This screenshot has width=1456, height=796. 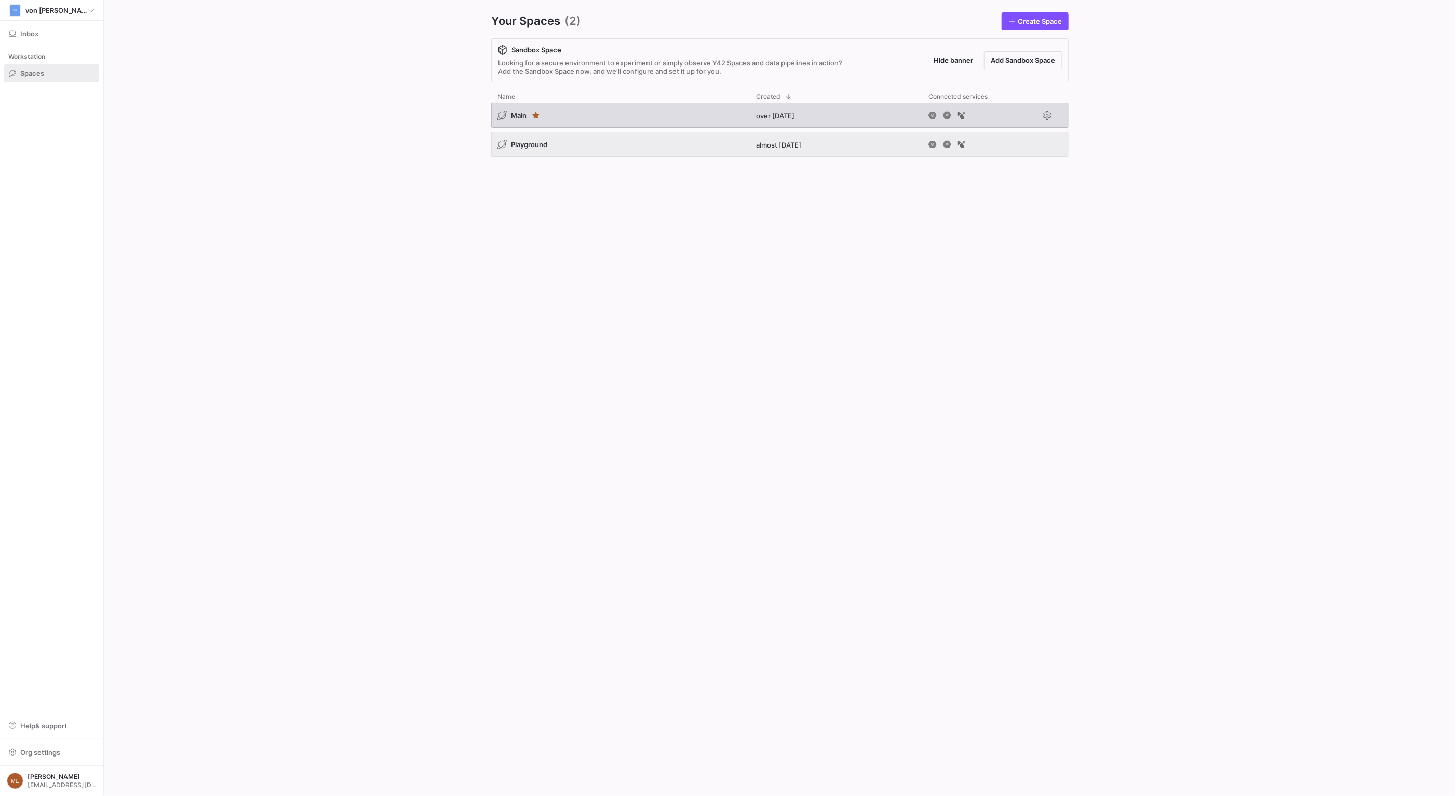 What do you see at coordinates (519, 115) in the screenshot?
I see `span: Main` at bounding box center [519, 115].